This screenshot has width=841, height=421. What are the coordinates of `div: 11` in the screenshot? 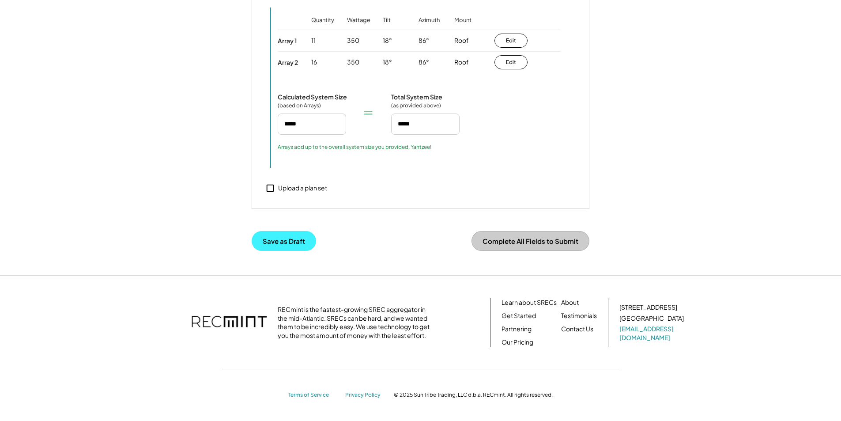 It's located at (313, 41).